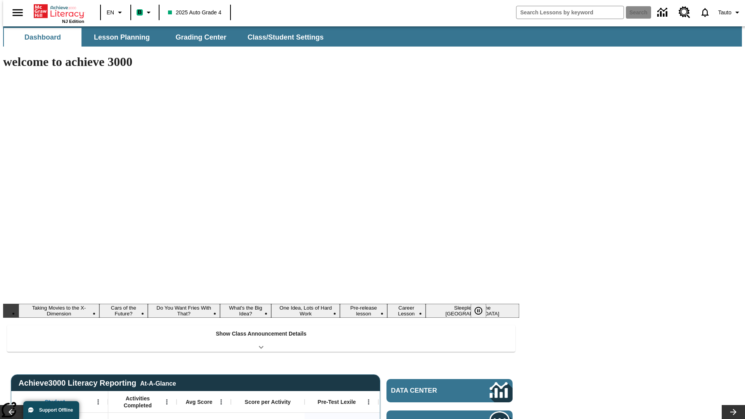  I want to click on button: Dashboard, so click(43, 37).